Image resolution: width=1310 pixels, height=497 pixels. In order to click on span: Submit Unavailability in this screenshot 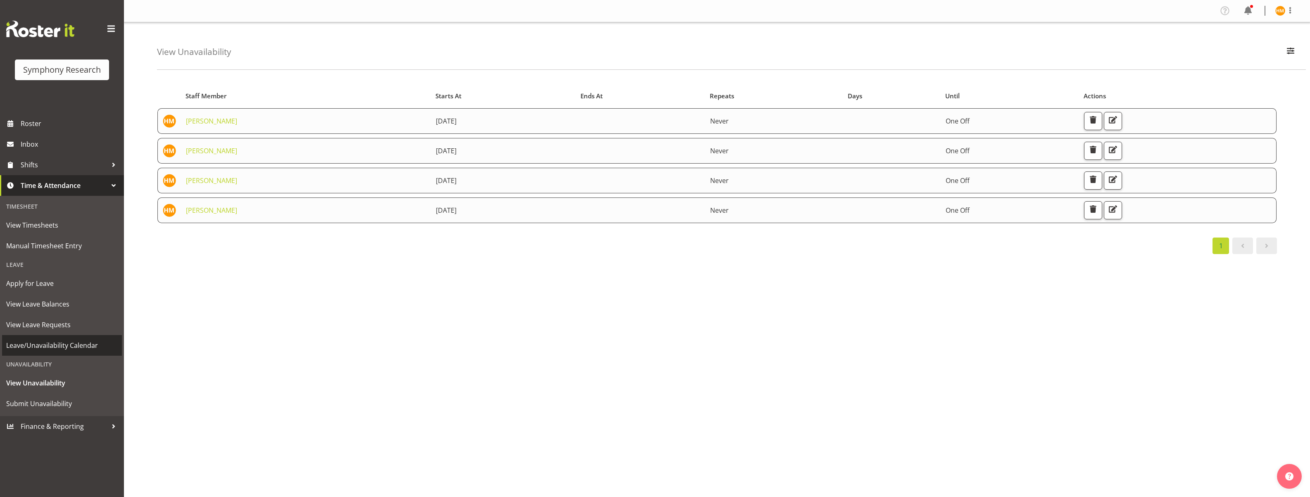, I will do `click(62, 404)`.